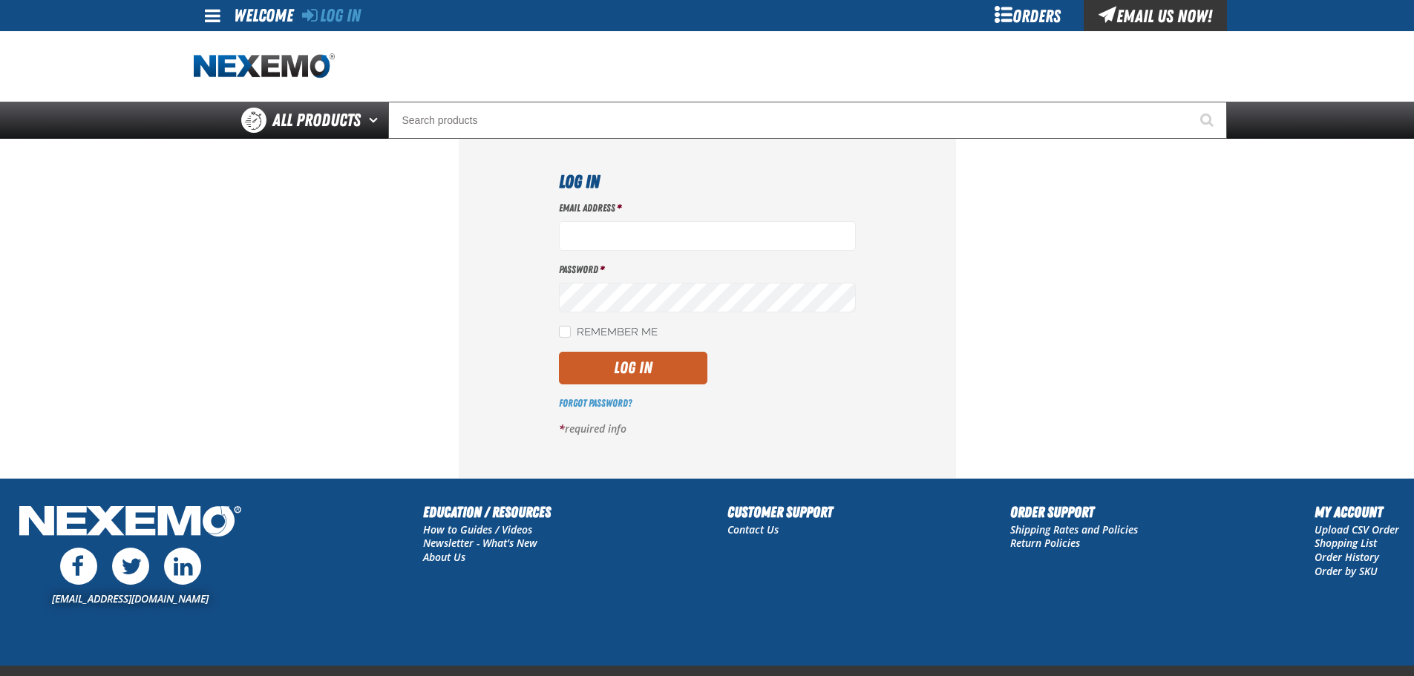  What do you see at coordinates (1074, 529) in the screenshot?
I see `a: Shipping Rates and Policies` at bounding box center [1074, 529].